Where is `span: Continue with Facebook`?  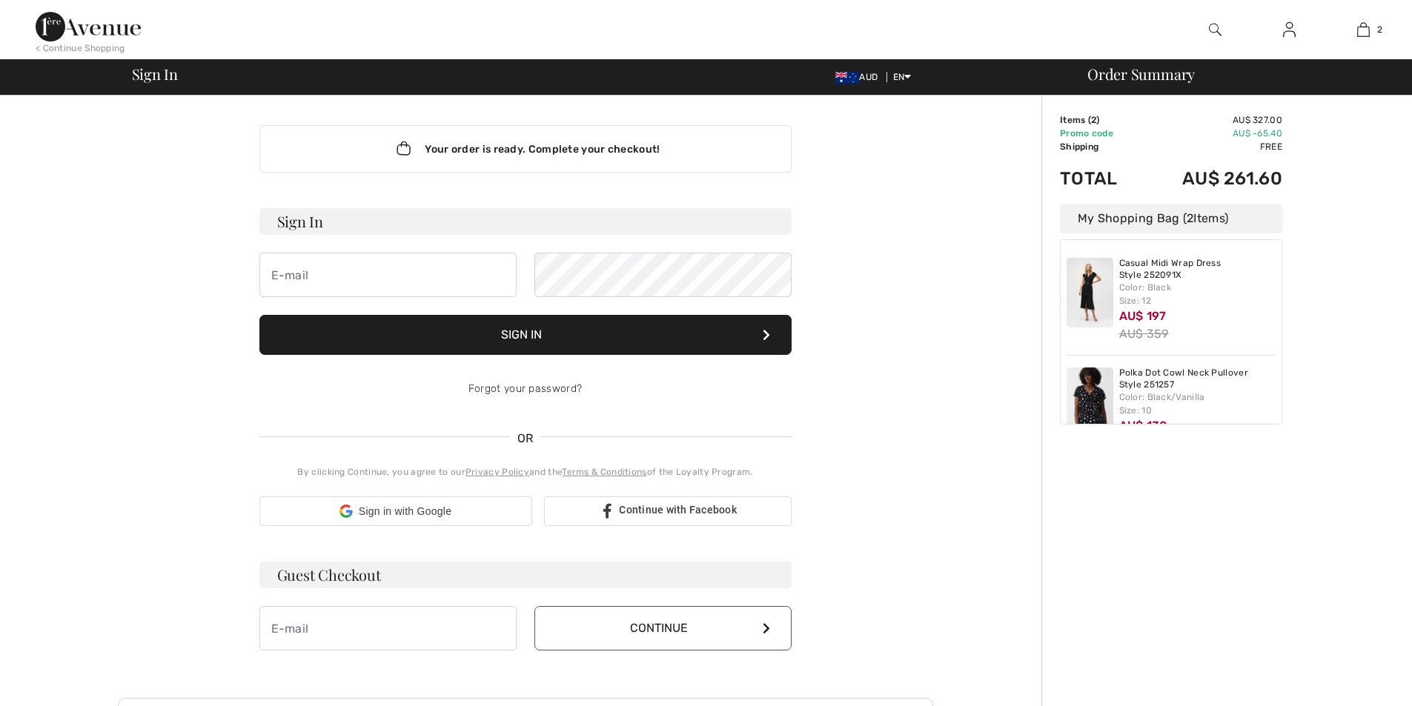 span: Continue with Facebook is located at coordinates (677, 510).